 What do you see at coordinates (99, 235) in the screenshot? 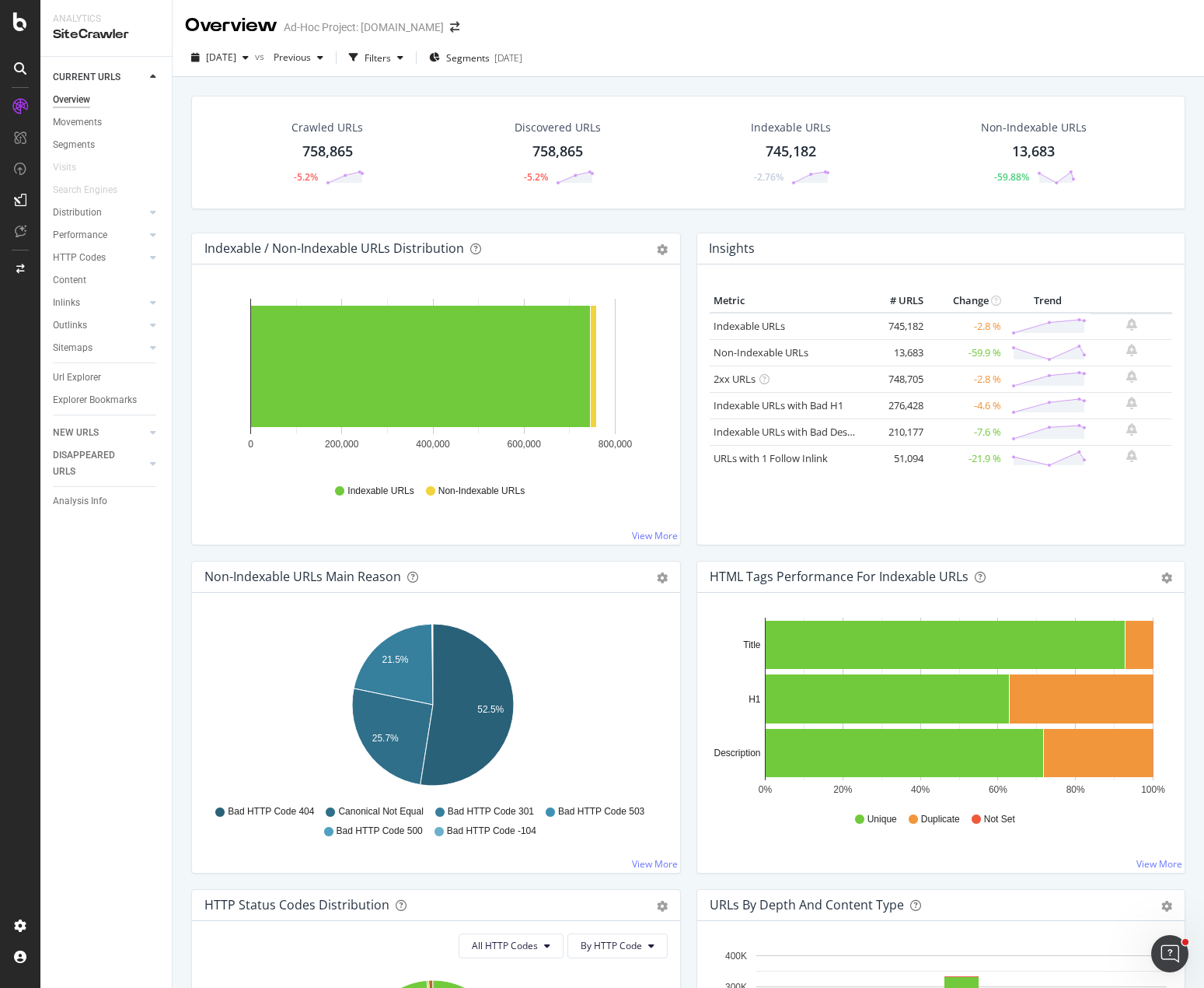
I see `a: Performance` at bounding box center [99, 235].